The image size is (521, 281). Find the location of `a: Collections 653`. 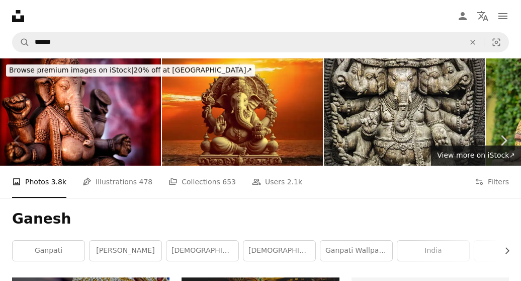

a: Collections 653 is located at coordinates (202, 182).